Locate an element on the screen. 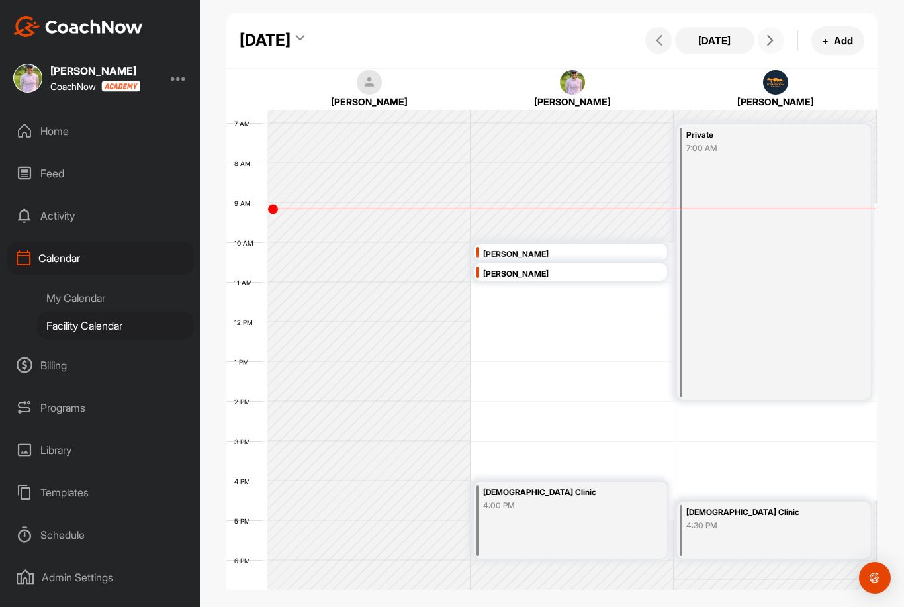 This screenshot has width=904, height=607. div: 11 AM is located at coordinates (246, 283).